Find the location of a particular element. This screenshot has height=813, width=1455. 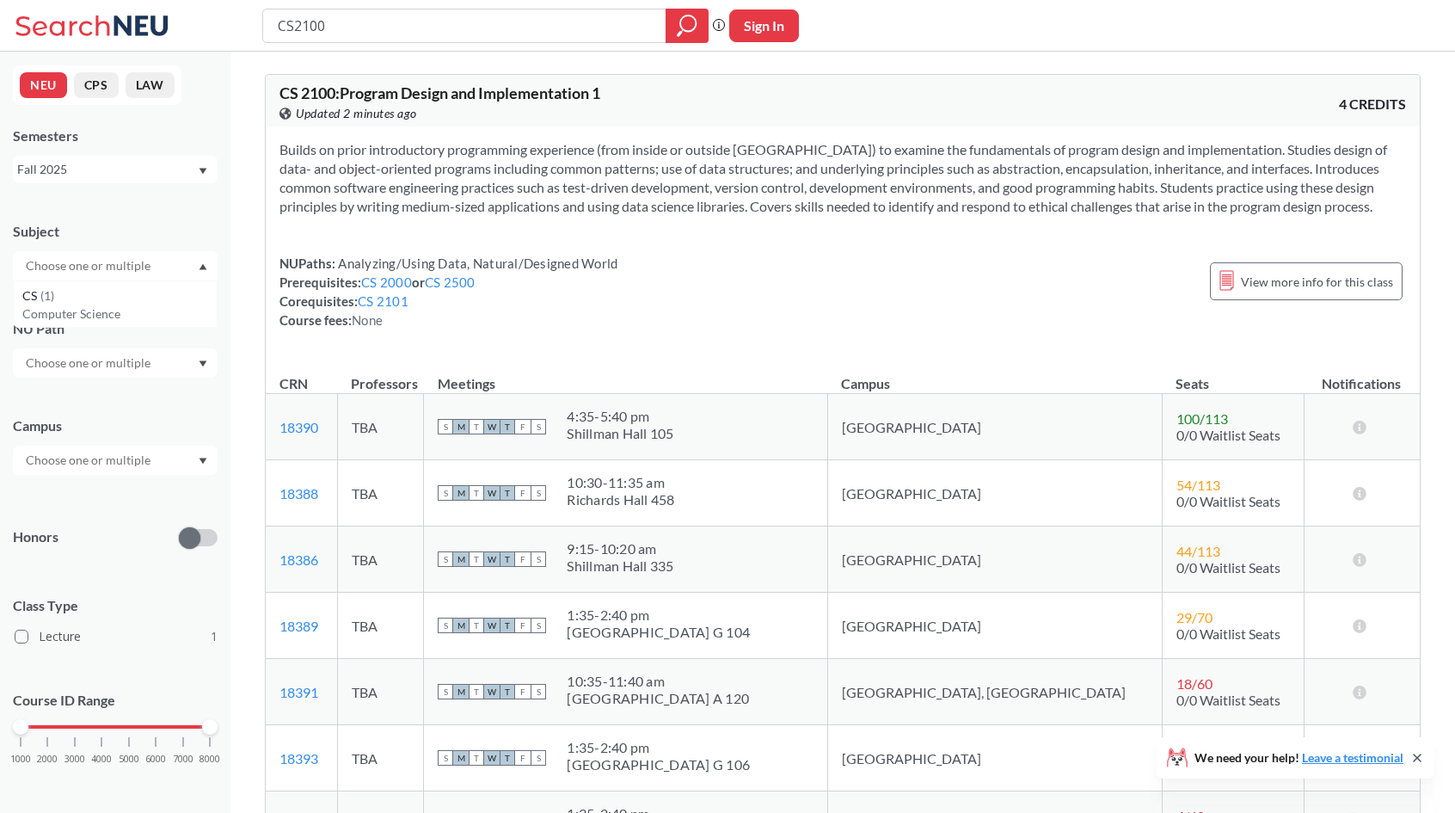

div: NUPaths: Prerequisites: or Corequisites: Course fees: is located at coordinates (448, 291).